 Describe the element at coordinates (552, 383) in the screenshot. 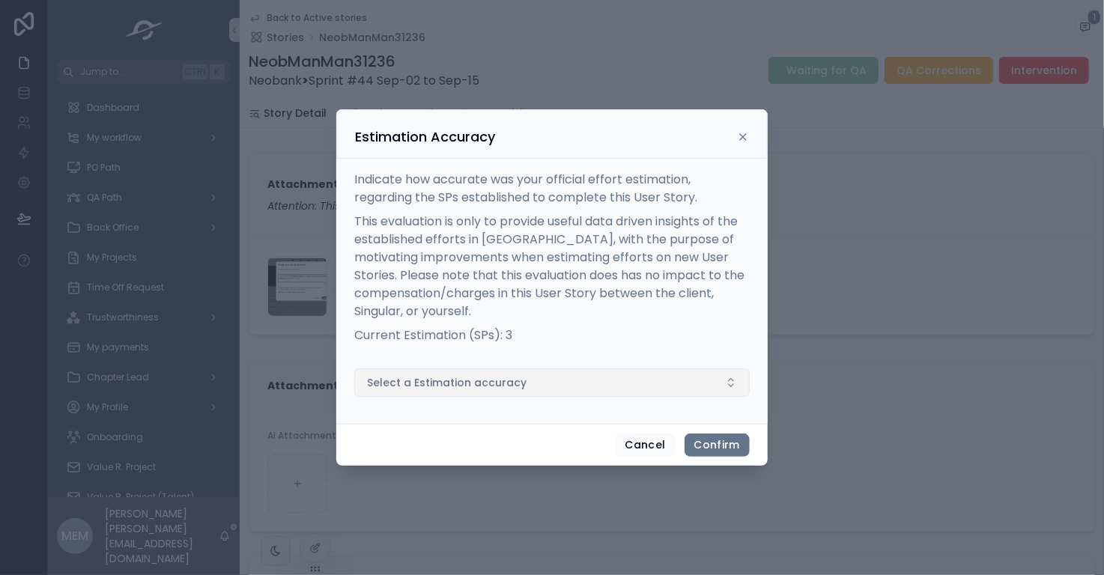

I see `button: Select Button` at that location.